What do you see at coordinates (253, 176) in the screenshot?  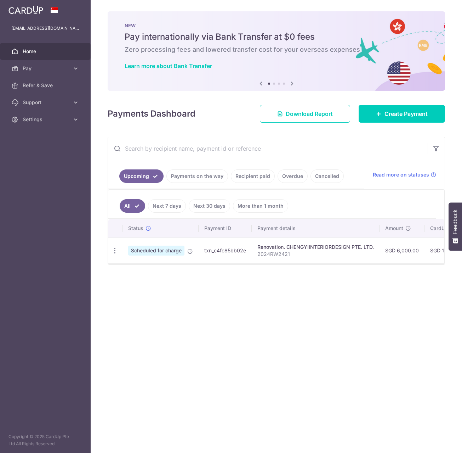 I see `a: Recipient paid` at bounding box center [253, 176].